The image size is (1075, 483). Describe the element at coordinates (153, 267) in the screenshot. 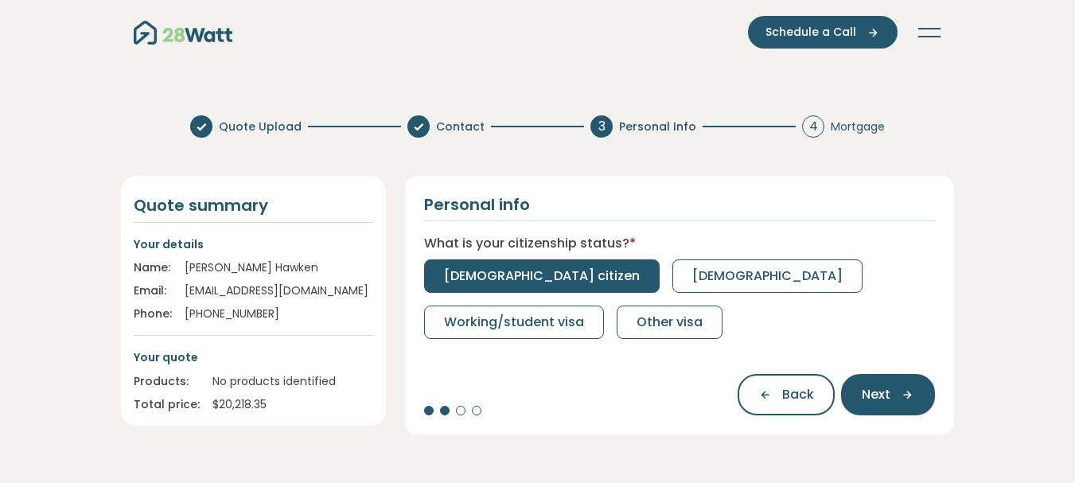

I see `div: Name:` at that location.